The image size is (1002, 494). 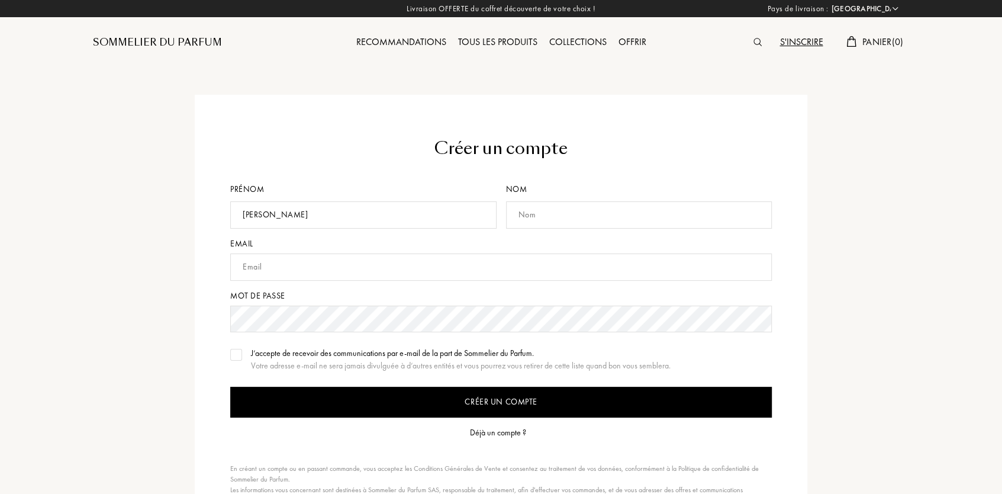 I want to click on input: Prénom, so click(x=363, y=215).